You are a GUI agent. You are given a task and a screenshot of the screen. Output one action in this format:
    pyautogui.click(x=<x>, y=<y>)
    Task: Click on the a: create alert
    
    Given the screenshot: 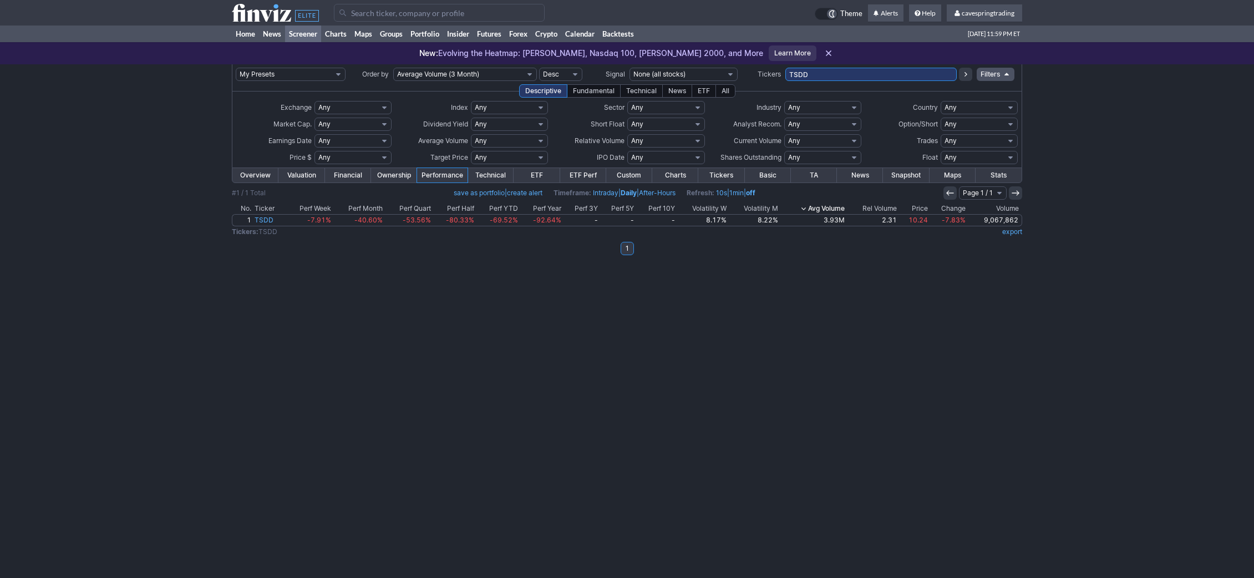 What is the action you would take?
    pyautogui.click(x=525, y=192)
    